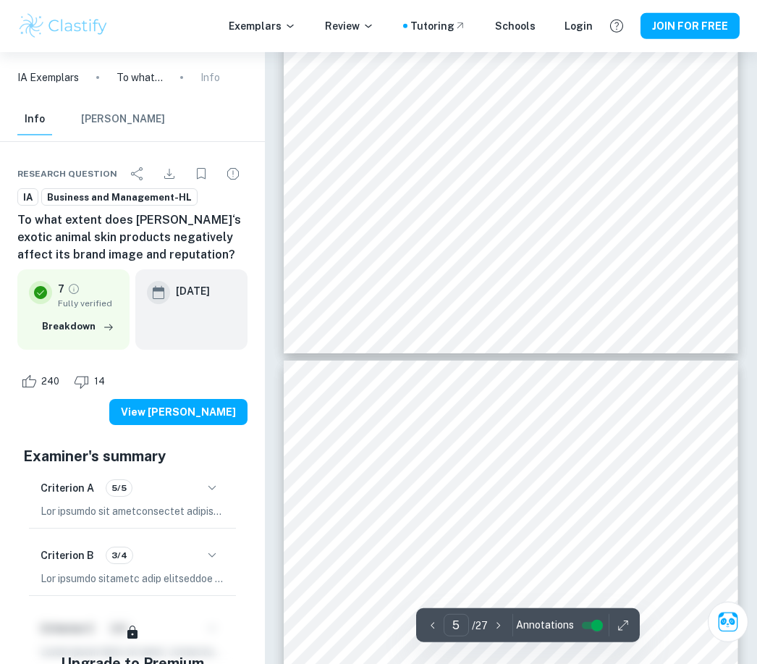 The width and height of the screenshot is (757, 664). What do you see at coordinates (132, 456) in the screenshot?
I see `h5: Examiner's summary` at bounding box center [132, 456].